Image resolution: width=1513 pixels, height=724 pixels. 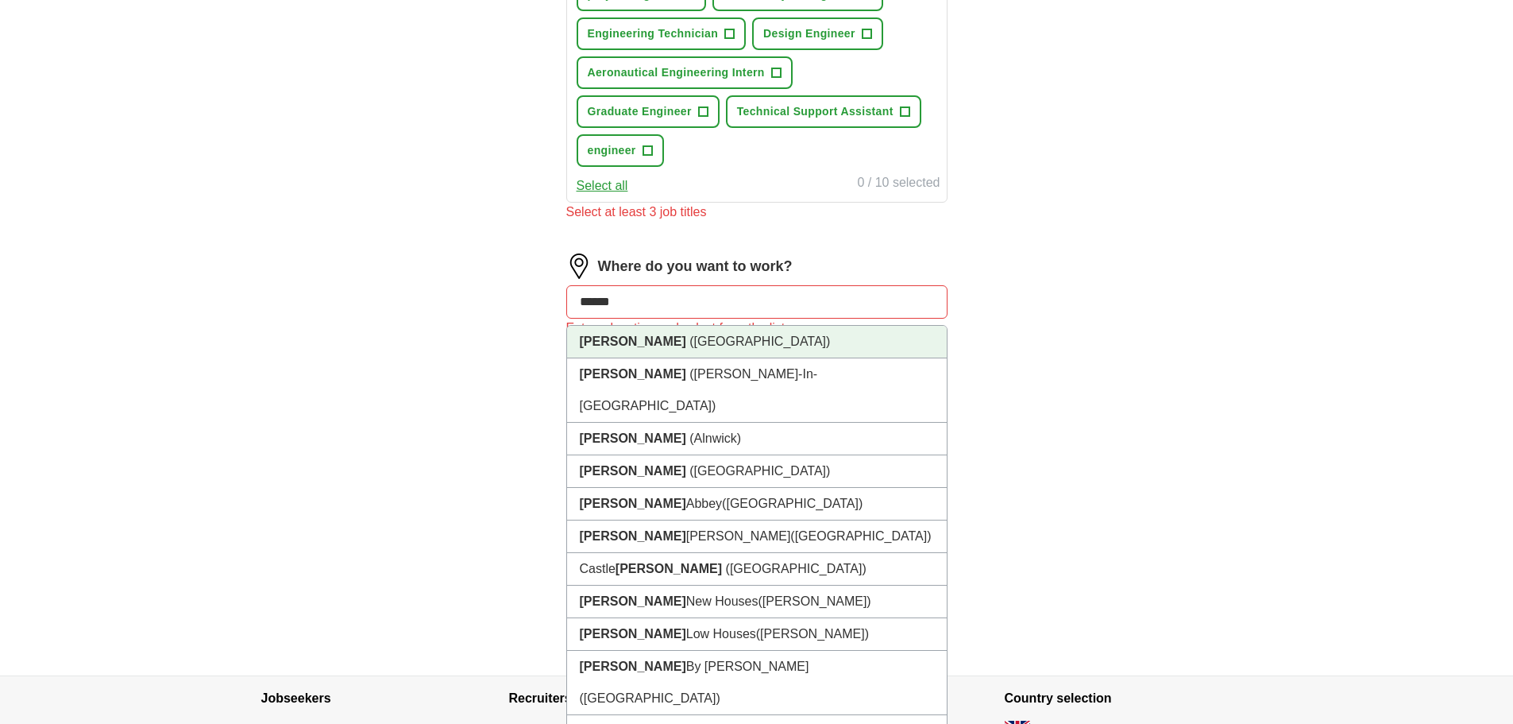 What do you see at coordinates (685, 72) in the screenshot?
I see `button: Aeronautical Engineering Intern` at bounding box center [685, 72].